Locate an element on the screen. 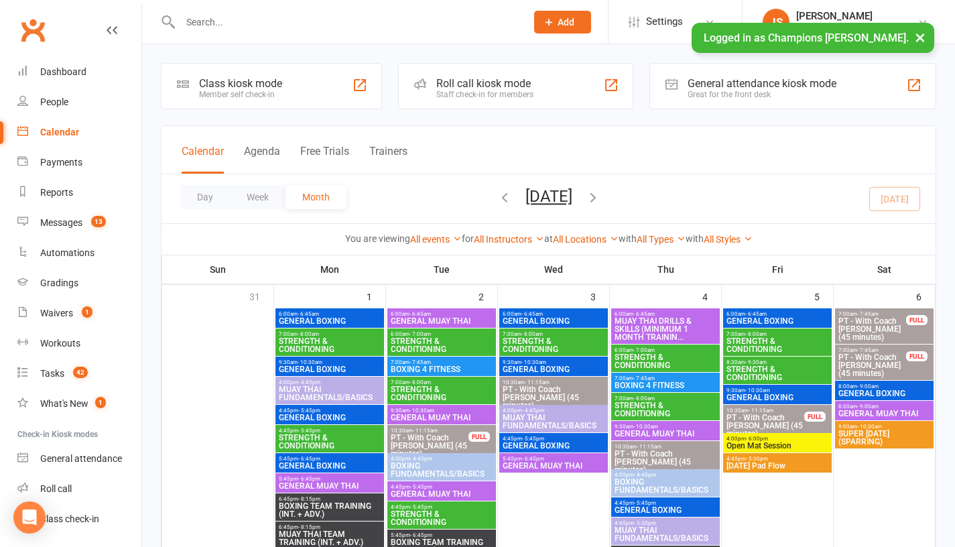 This screenshot has height=547, width=955. div: Member self check-in is located at coordinates (241, 94).